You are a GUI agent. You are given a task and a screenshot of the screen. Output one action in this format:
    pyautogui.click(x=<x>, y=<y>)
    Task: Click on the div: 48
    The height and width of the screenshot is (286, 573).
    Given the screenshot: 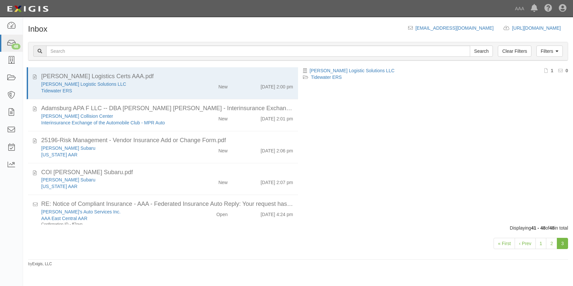 What is the action you would take?
    pyautogui.click(x=16, y=47)
    